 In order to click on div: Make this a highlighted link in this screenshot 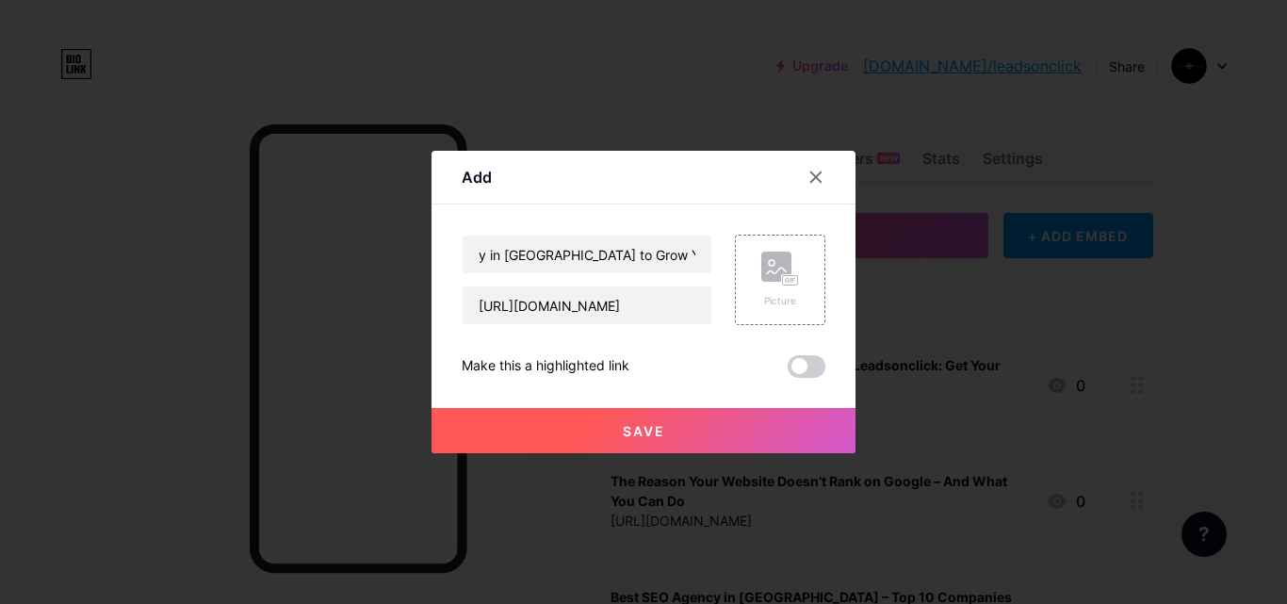, I will do `click(545, 366)`.